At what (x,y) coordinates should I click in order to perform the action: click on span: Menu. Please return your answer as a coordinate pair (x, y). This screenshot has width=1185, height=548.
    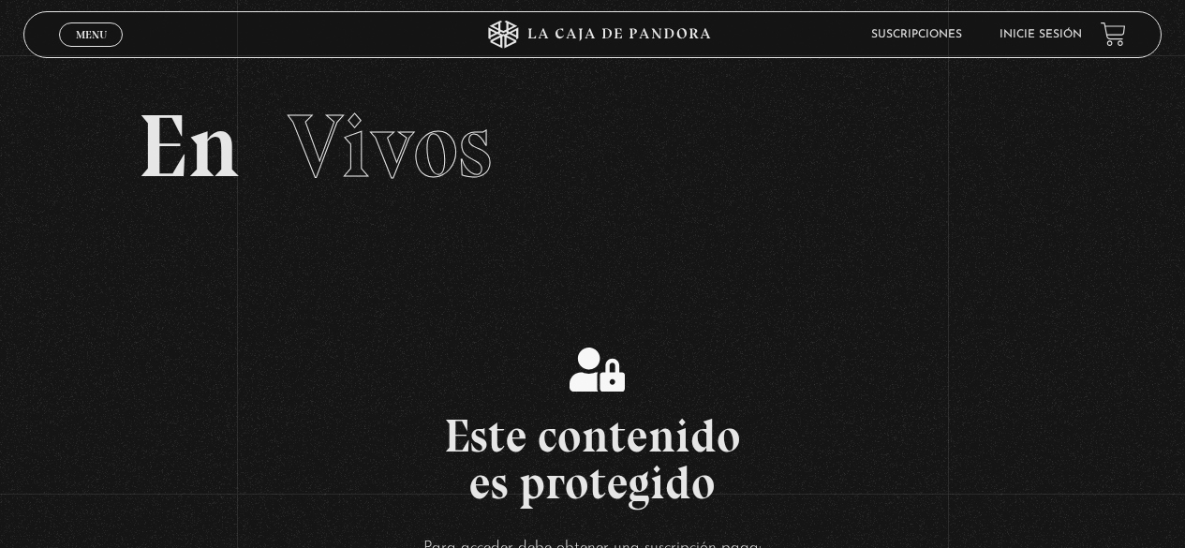
    Looking at the image, I should click on (91, 35).